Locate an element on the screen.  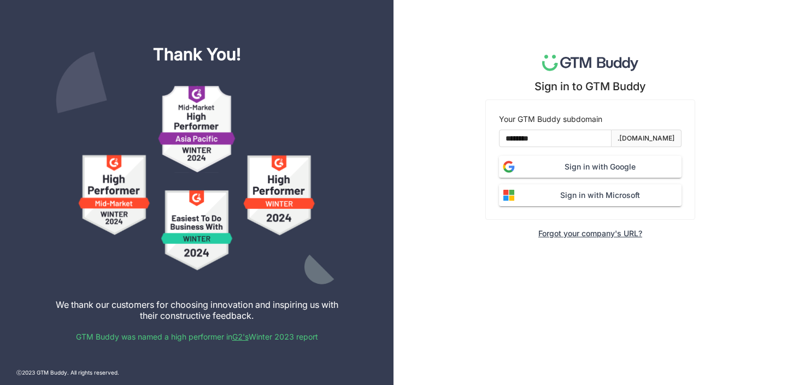
button: Sign in with Google is located at coordinates (590, 167).